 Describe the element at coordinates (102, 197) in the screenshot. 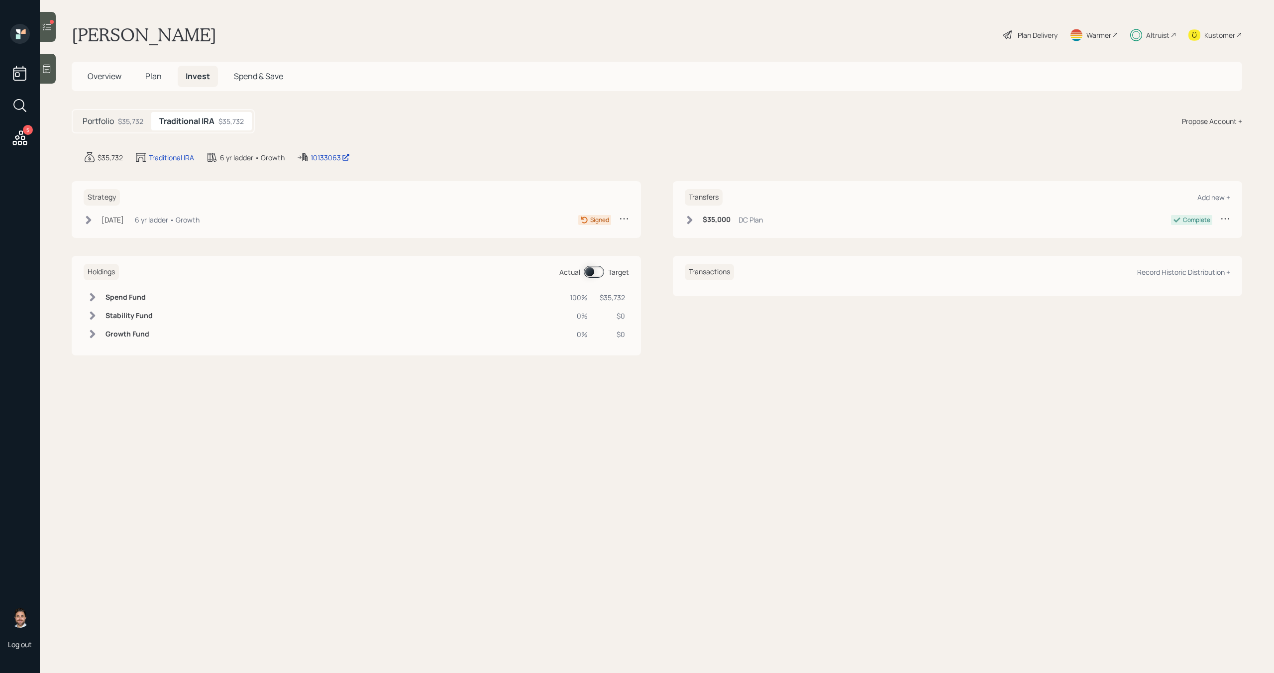

I see `h6: Strategy` at that location.